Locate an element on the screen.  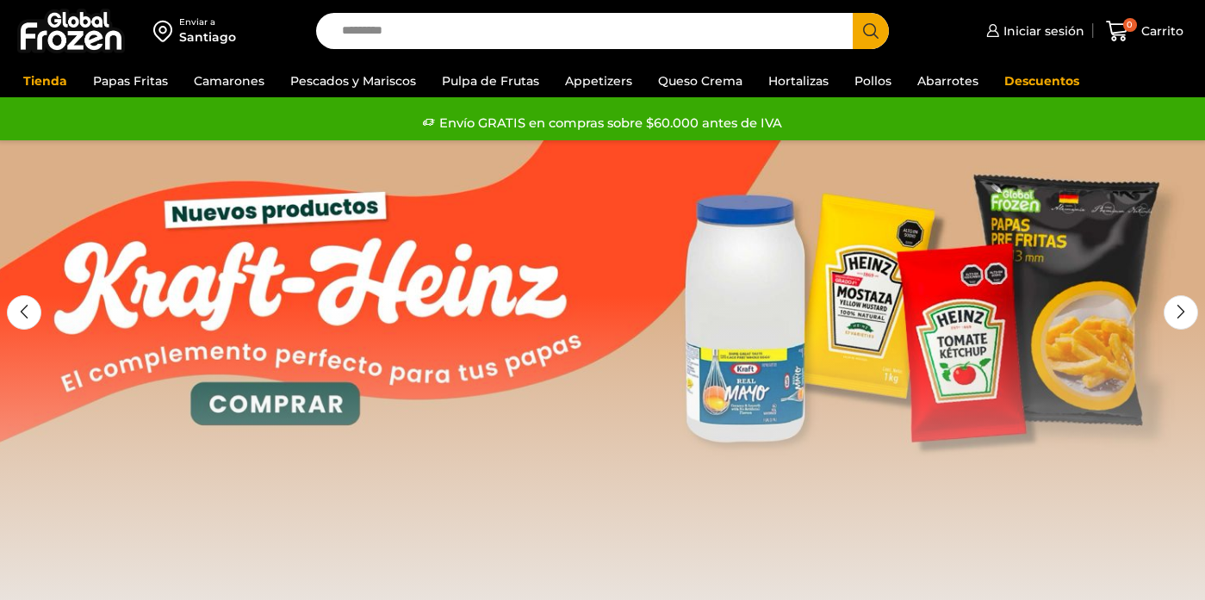
a: Descuentos is located at coordinates (1041, 81).